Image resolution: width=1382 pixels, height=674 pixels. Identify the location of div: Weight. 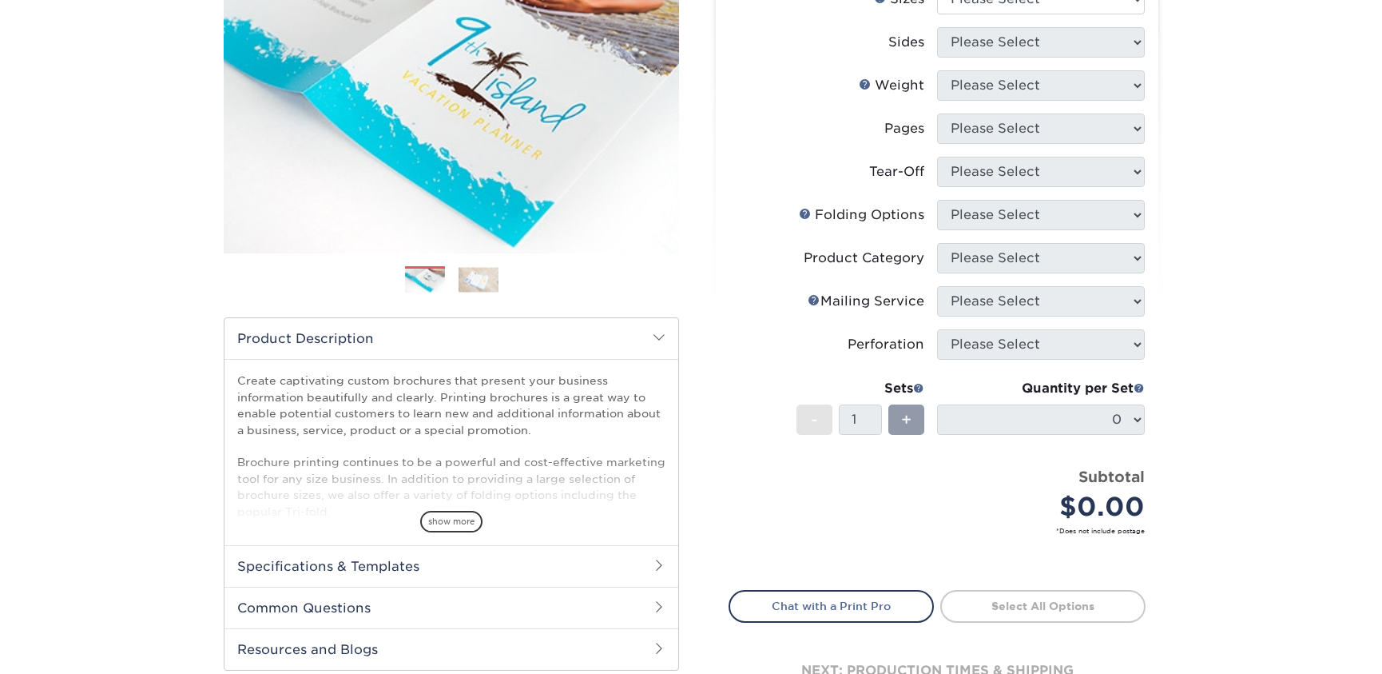
(892, 85).